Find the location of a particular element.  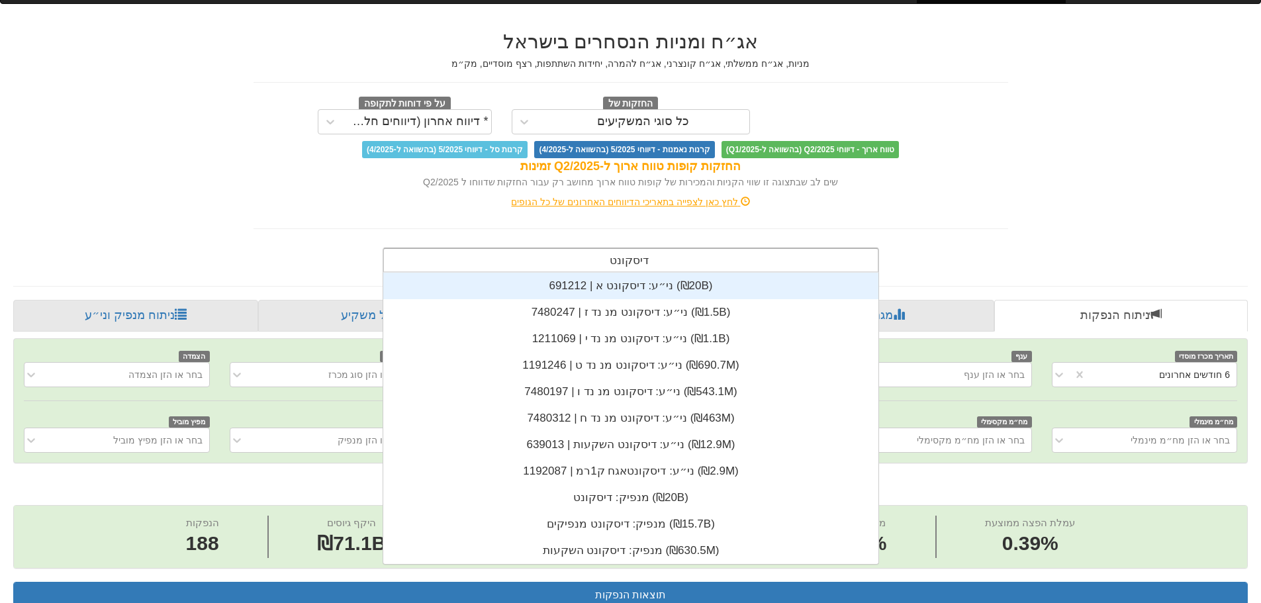

span: ₪71.1B is located at coordinates (351, 543).